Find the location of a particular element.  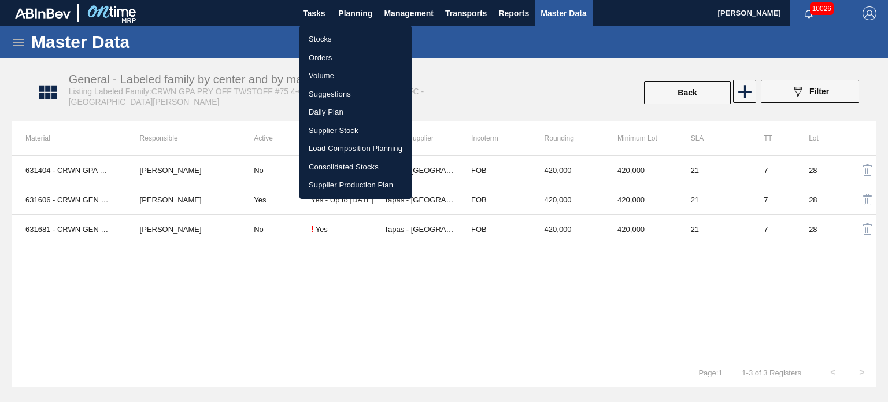

a: Consolidated Stocks is located at coordinates (355, 167).